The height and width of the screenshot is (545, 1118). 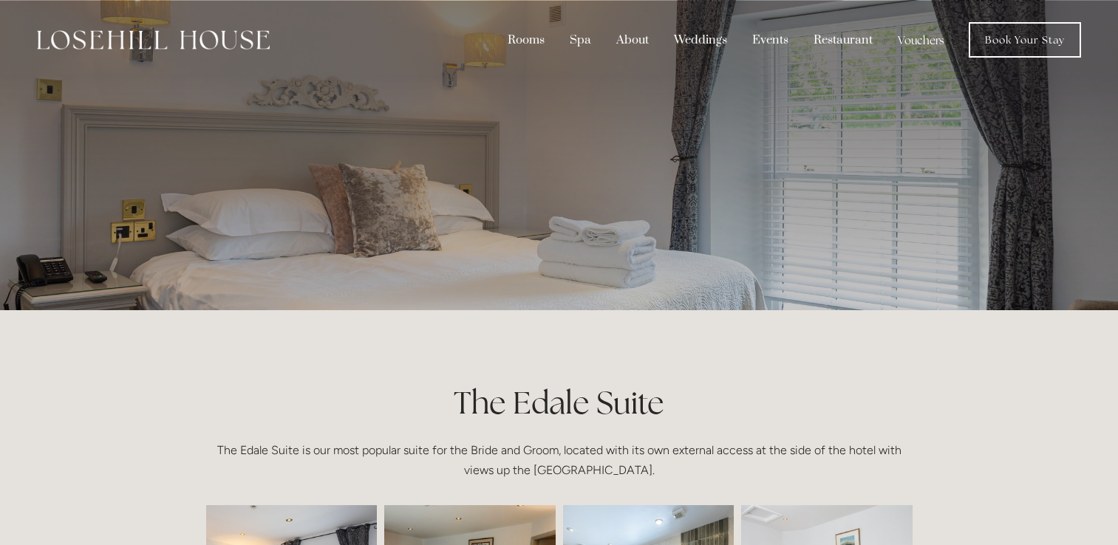 I want to click on a: Vouchers, so click(x=921, y=40).